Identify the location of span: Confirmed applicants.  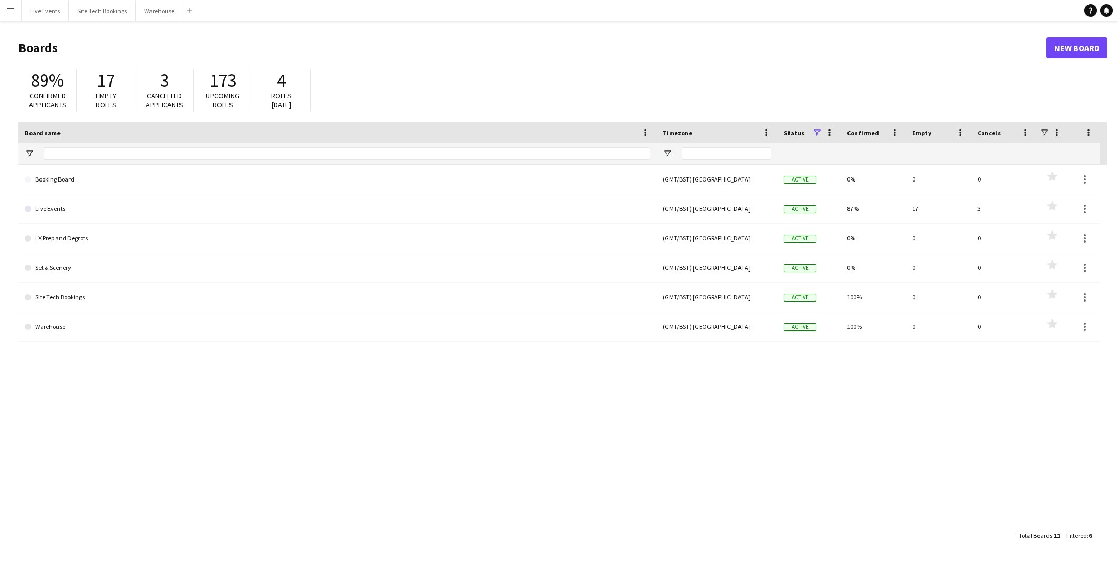
(47, 100).